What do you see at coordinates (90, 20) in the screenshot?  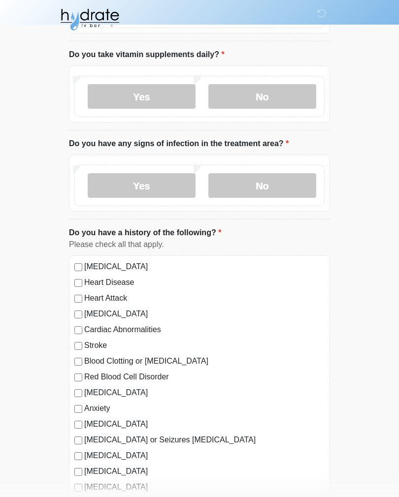 I see `img: Hydrate IV Bar - Fort Collins Logo` at bounding box center [90, 20].